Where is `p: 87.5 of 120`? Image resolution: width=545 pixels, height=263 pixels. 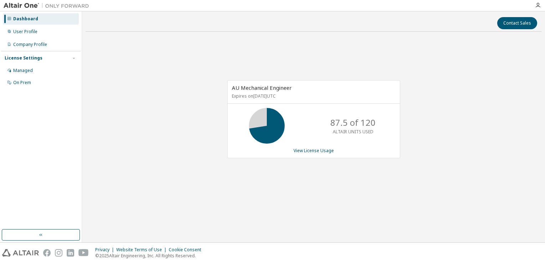
p: 87.5 of 120 is located at coordinates (353, 123).